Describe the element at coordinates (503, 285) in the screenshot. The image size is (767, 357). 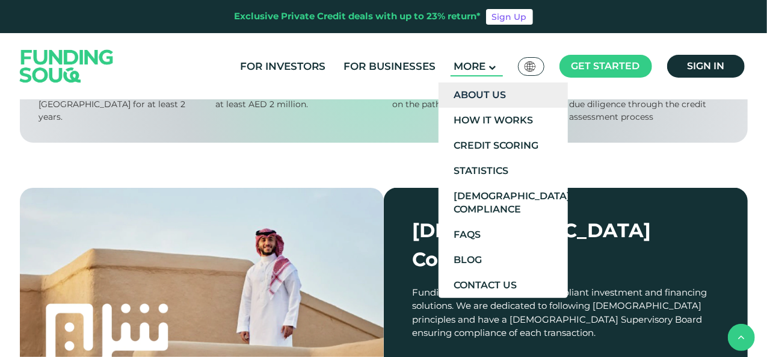
I see `a: Contact Us` at that location.